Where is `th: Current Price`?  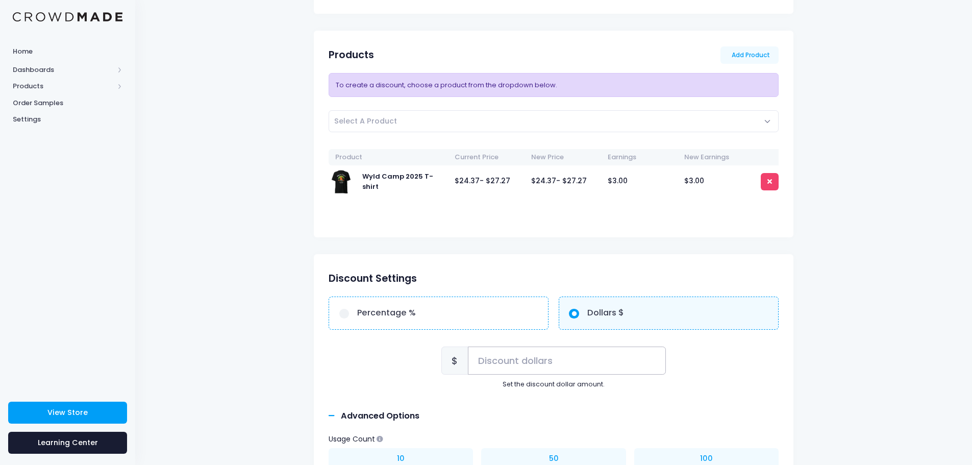
th: Current Price is located at coordinates (488, 157).